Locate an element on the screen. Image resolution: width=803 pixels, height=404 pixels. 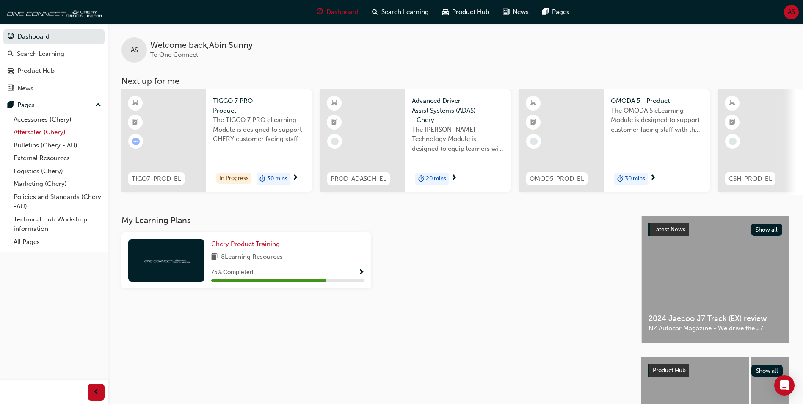
a: OMOD5-PROD-ELOMODA 5 - ProductThe OMODA 5 eLearning Module is designed to support customer facing... is located at coordinates (615, 141).